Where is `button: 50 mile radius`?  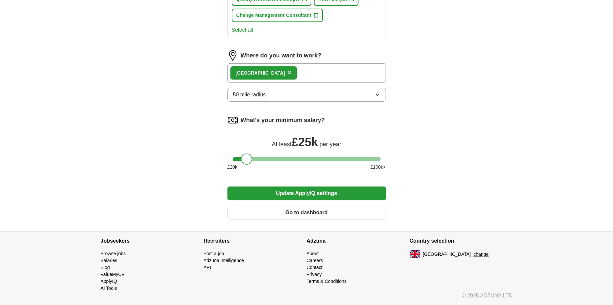
button: 50 mile radius is located at coordinates (307, 95).